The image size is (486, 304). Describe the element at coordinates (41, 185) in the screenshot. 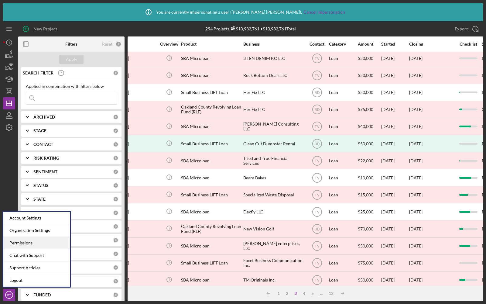

I see `b: STATUS` at that location.